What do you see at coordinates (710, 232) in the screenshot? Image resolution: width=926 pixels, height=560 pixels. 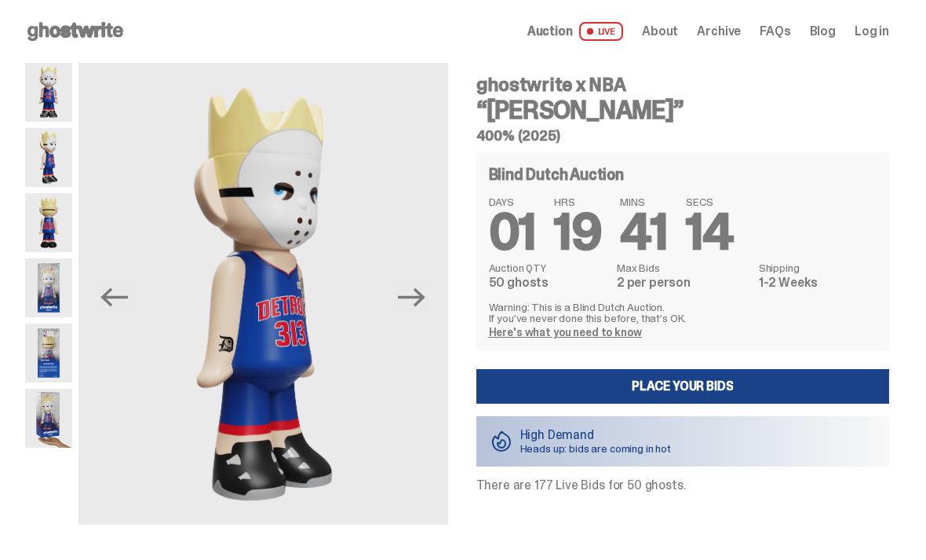 I see `span: 14` at bounding box center [710, 232].